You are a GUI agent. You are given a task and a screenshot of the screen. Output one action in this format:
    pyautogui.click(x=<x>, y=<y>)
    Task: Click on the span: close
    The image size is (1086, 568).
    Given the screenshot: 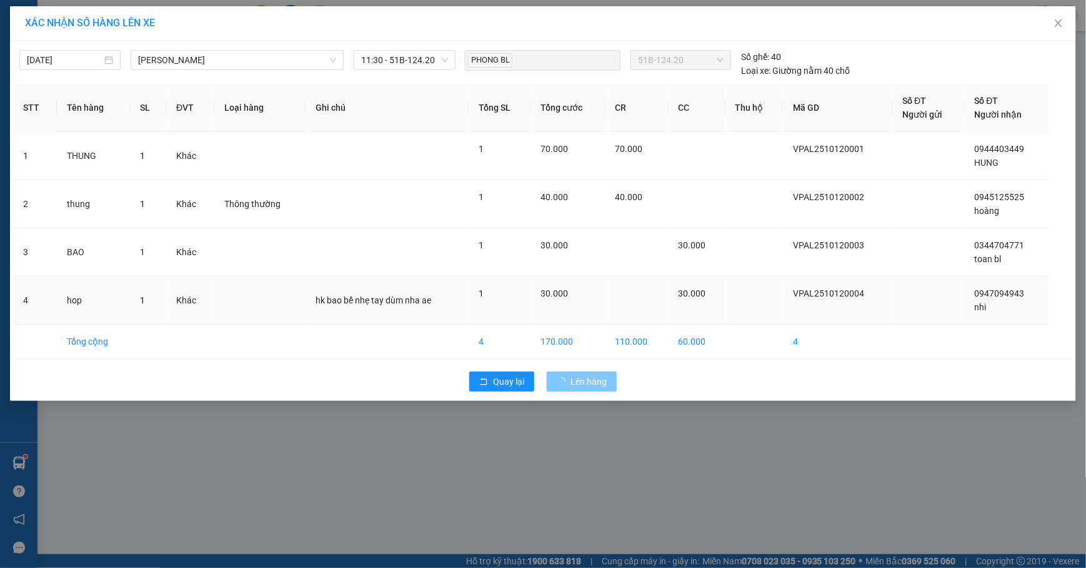 What is the action you would take?
    pyautogui.click(x=1059, y=23)
    